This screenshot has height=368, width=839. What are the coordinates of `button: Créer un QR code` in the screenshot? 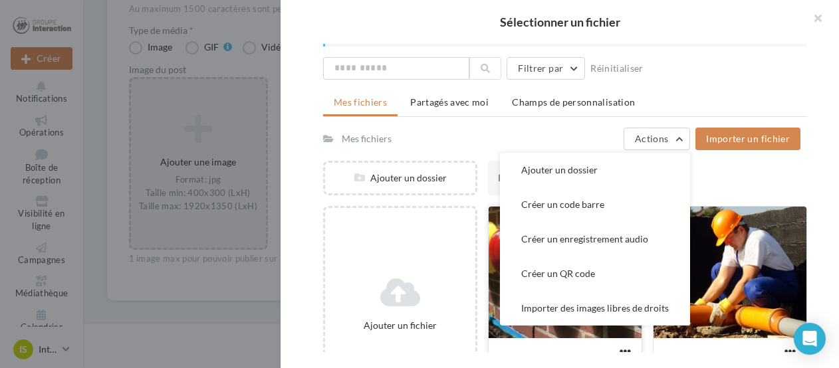 It's located at (595, 274).